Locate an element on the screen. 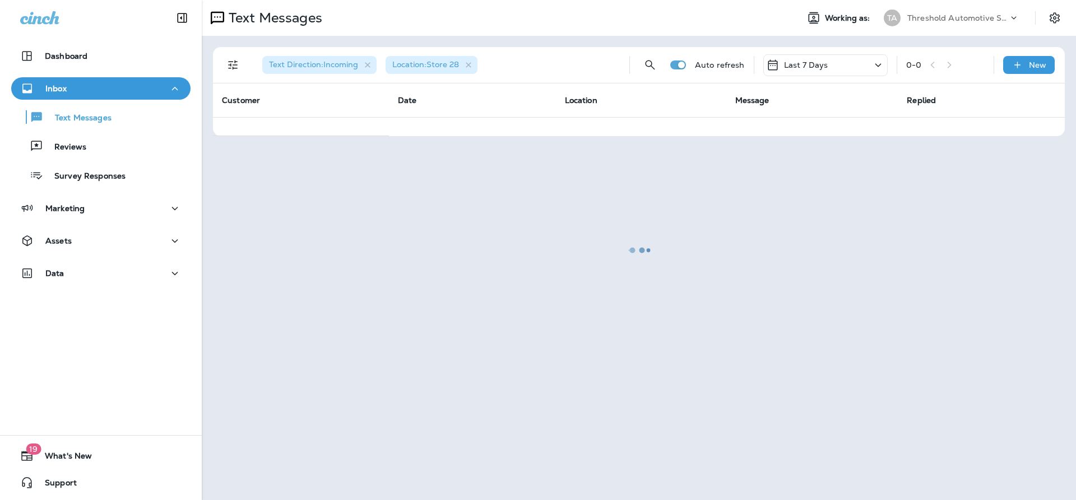 The width and height of the screenshot is (1076, 500). p: Assets is located at coordinates (58, 241).